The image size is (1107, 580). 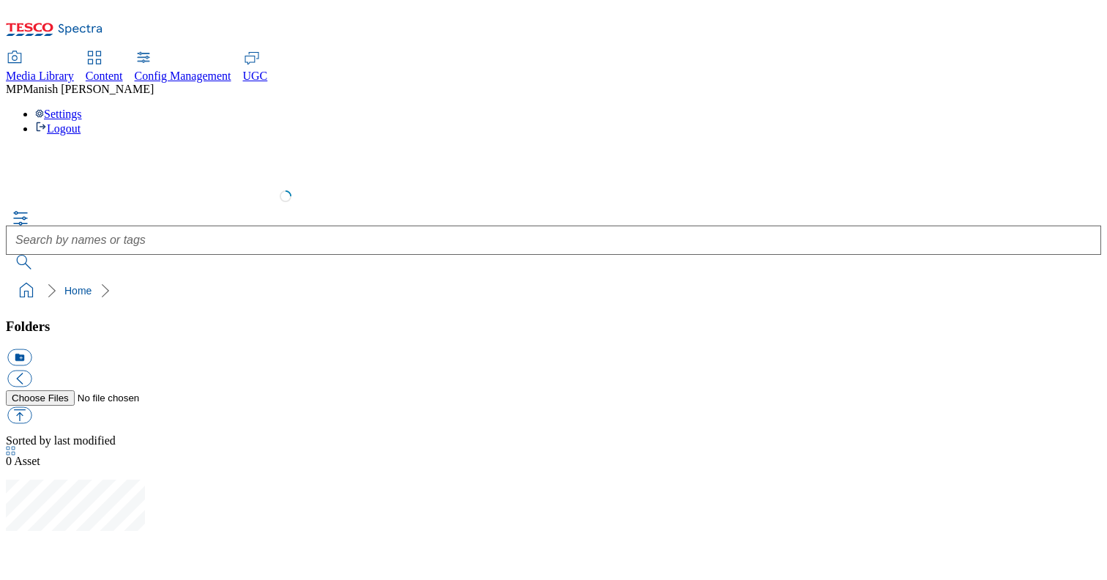 What do you see at coordinates (40, 75) in the screenshot?
I see `span: Media Library` at bounding box center [40, 75].